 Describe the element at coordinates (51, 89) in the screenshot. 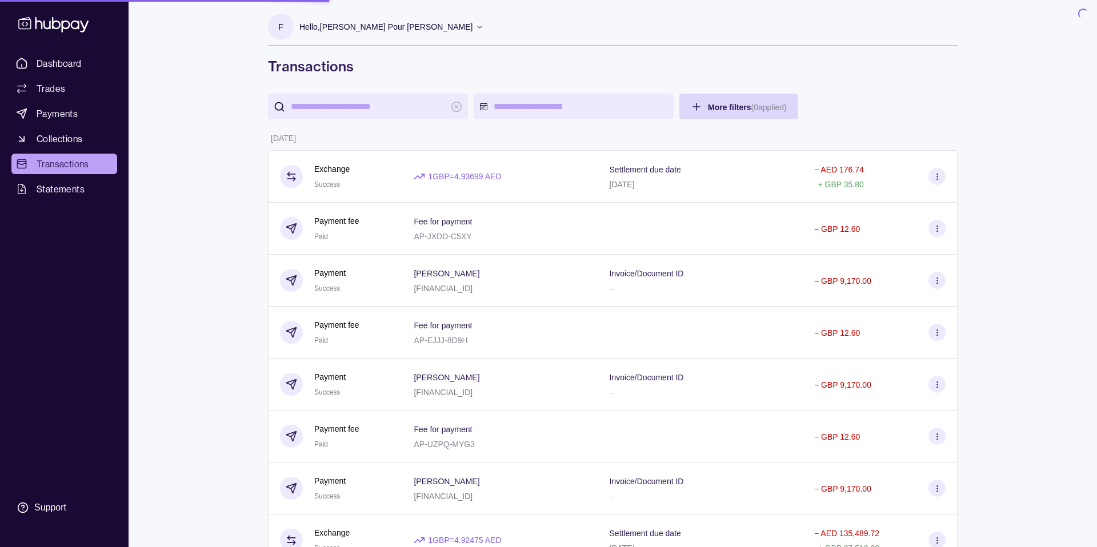

I see `span: Trades` at that location.